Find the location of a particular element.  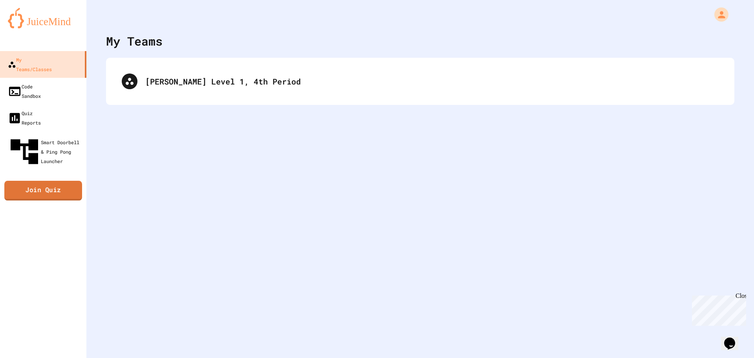

div: Code Sandbox is located at coordinates (24, 91).